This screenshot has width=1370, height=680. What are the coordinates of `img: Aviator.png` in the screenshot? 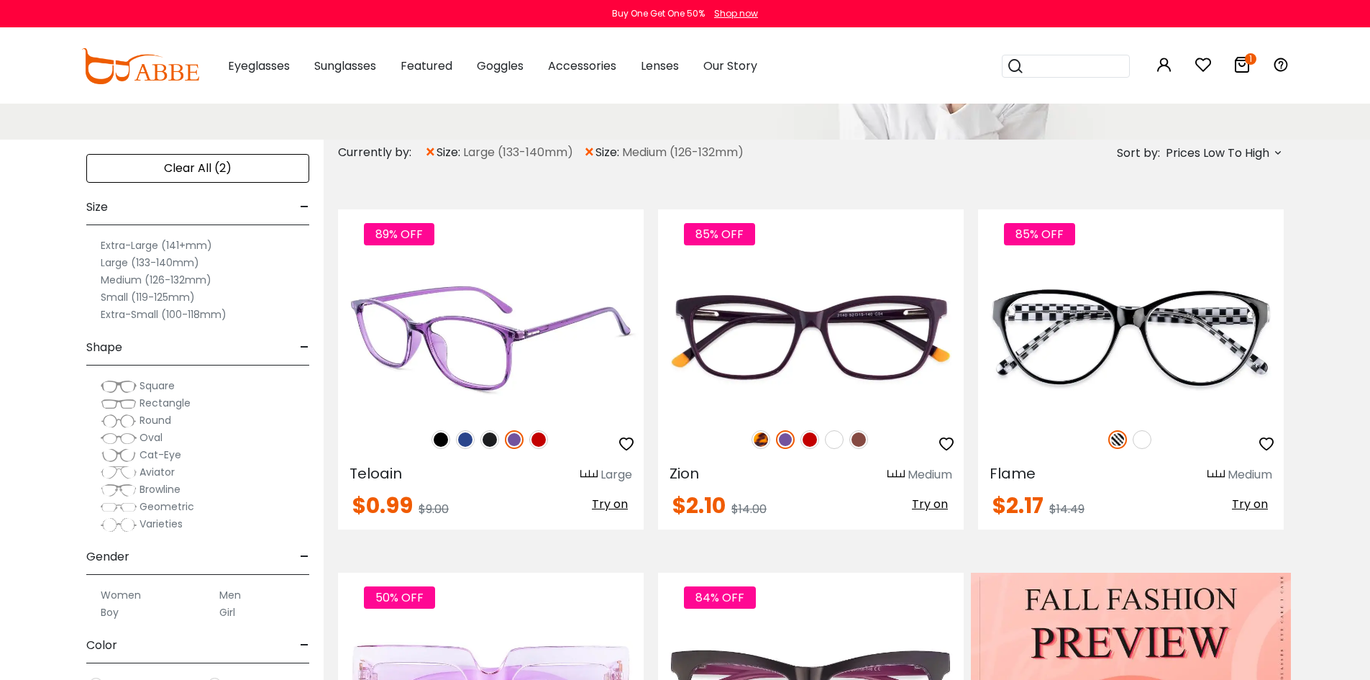 It's located at (119, 472).